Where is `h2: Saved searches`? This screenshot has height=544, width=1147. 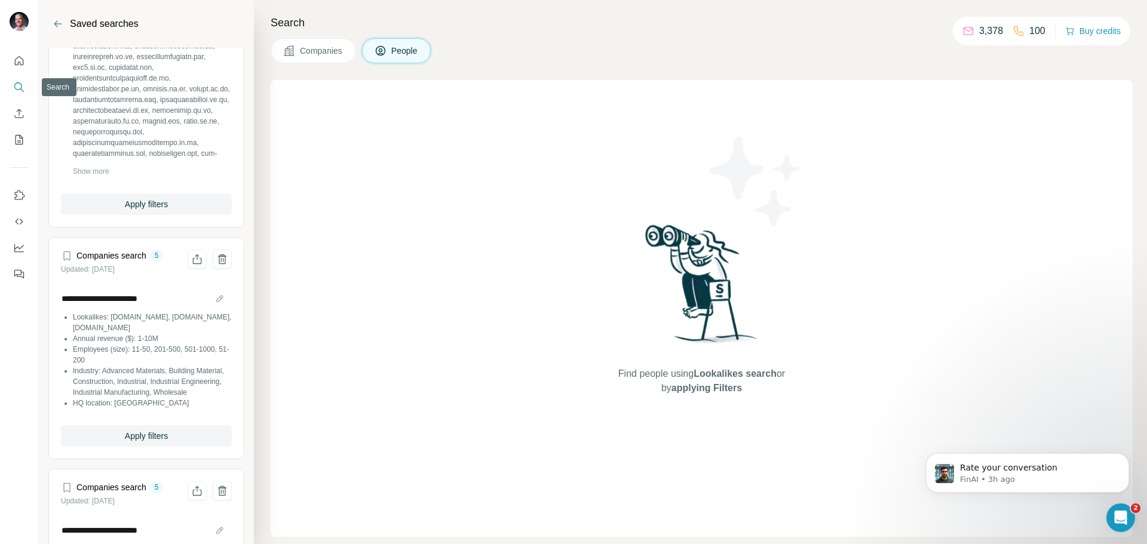 h2: Saved searches is located at coordinates (104, 24).